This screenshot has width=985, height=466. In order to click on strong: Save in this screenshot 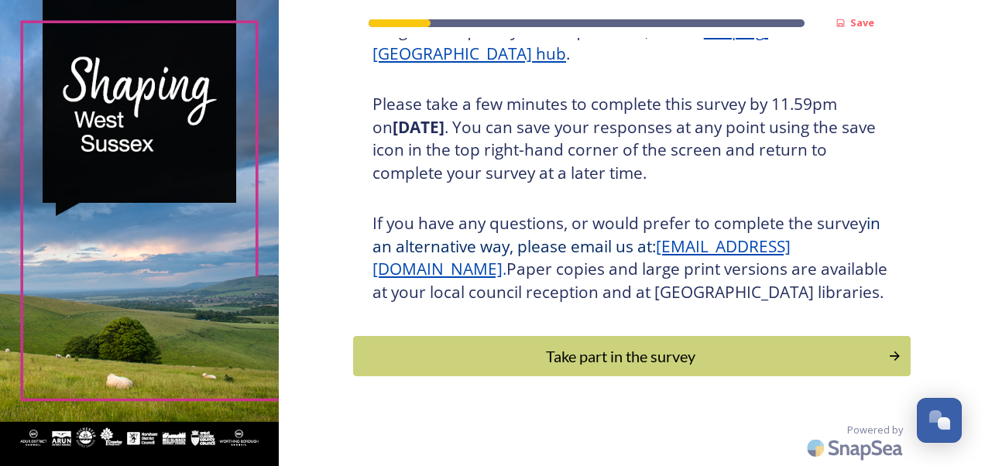, I will do `click(862, 22)`.